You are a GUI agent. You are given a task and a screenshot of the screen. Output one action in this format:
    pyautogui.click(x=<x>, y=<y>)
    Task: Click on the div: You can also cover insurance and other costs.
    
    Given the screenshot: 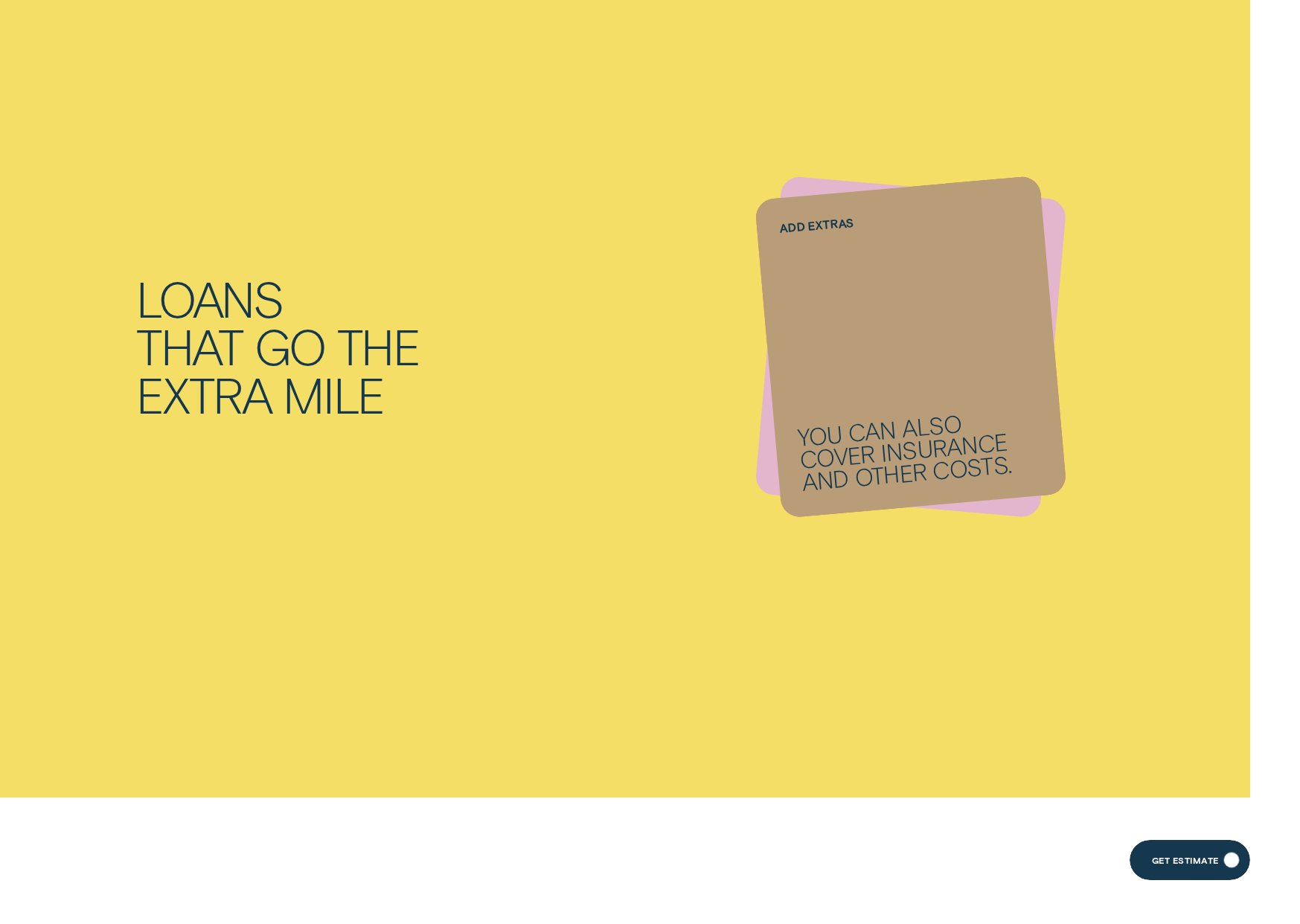 What is the action you would take?
    pyautogui.click(x=919, y=449)
    